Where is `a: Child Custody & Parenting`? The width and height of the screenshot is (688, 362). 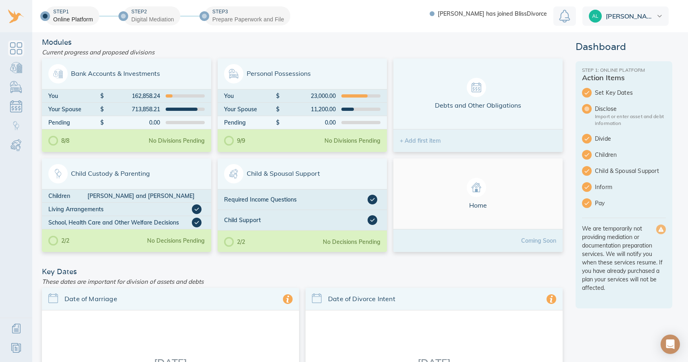 a: Child Custody & Parenting is located at coordinates (16, 126).